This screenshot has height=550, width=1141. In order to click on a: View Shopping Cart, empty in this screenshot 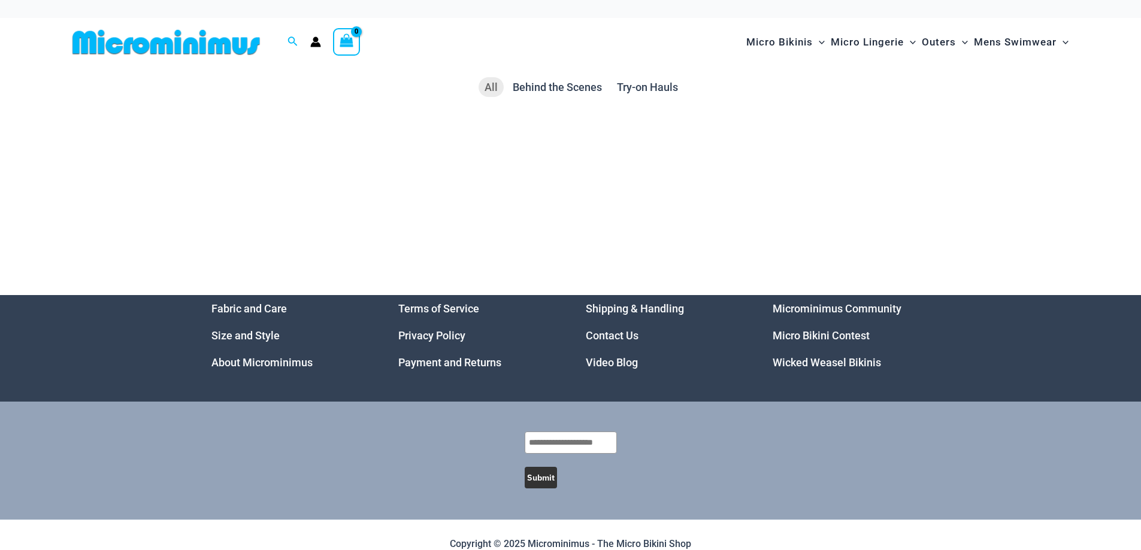, I will do `click(347, 42)`.